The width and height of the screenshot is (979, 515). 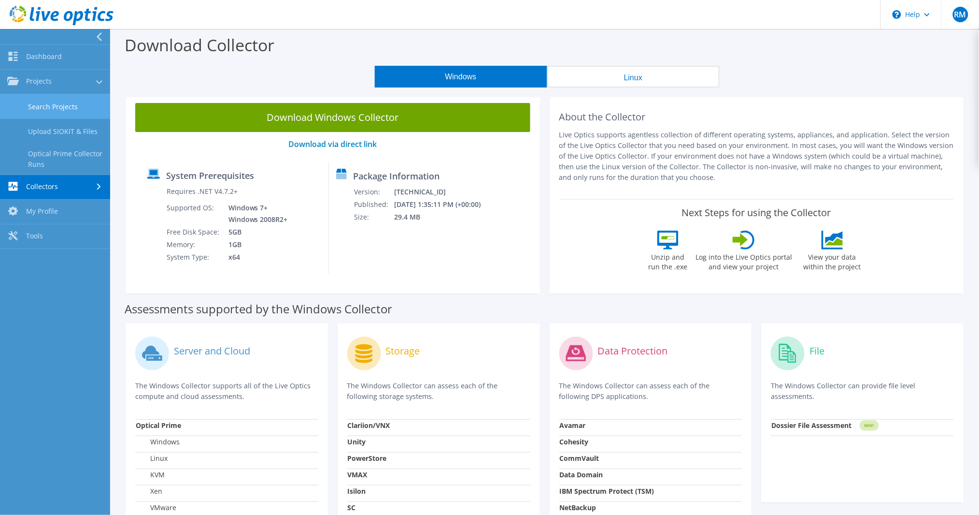 What do you see at coordinates (607, 490) in the screenshot?
I see `strong: IBM Spectrum Protect (TSM)` at bounding box center [607, 490].